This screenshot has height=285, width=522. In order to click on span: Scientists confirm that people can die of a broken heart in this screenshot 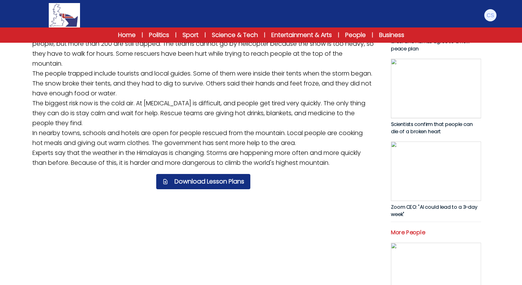, I will do `click(432, 128)`.